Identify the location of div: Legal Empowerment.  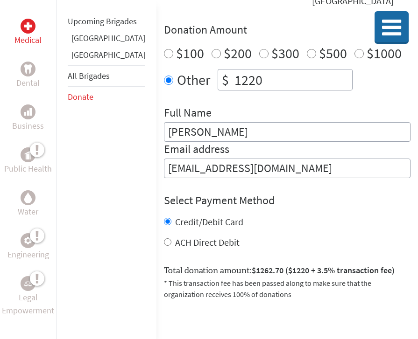
(28, 284).